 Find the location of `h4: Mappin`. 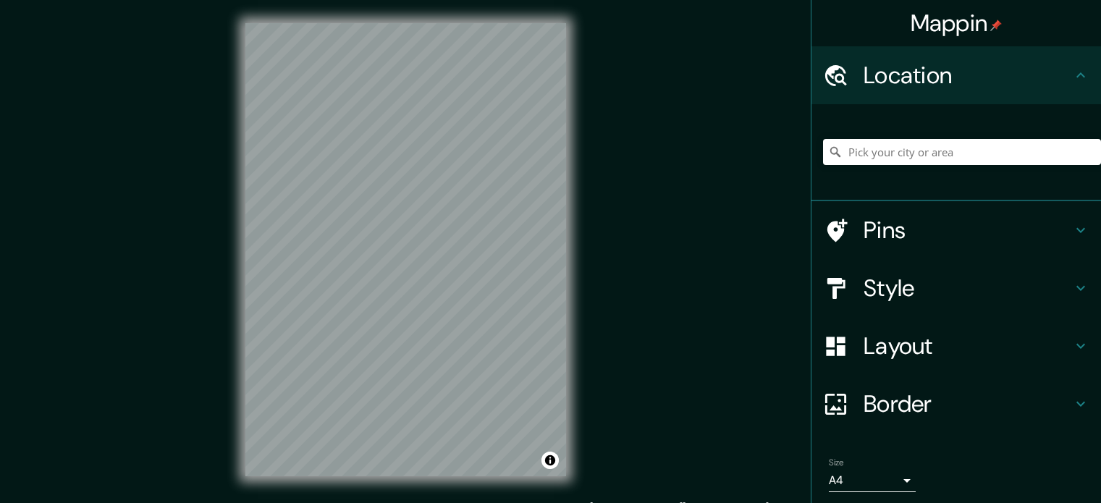

h4: Mappin is located at coordinates (956, 23).